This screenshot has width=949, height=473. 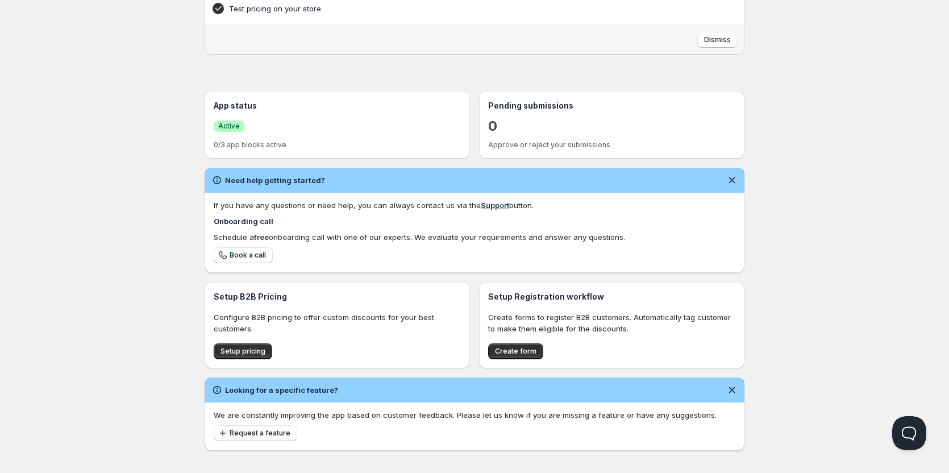 I want to click on button: Setup pricing, so click(x=243, y=351).